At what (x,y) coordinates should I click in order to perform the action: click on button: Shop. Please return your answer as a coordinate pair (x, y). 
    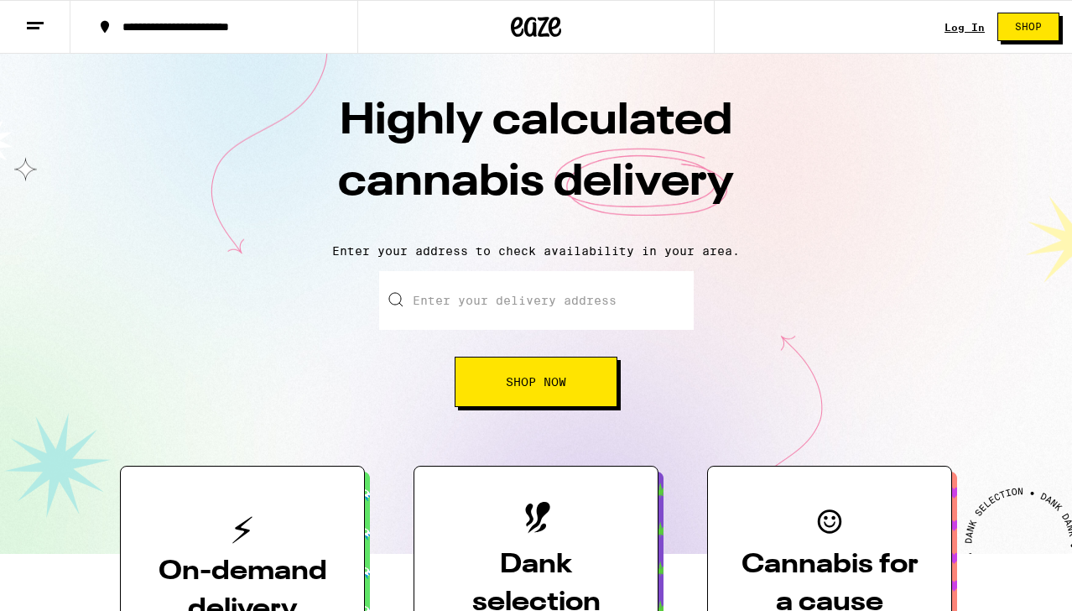
    Looking at the image, I should click on (1028, 27).